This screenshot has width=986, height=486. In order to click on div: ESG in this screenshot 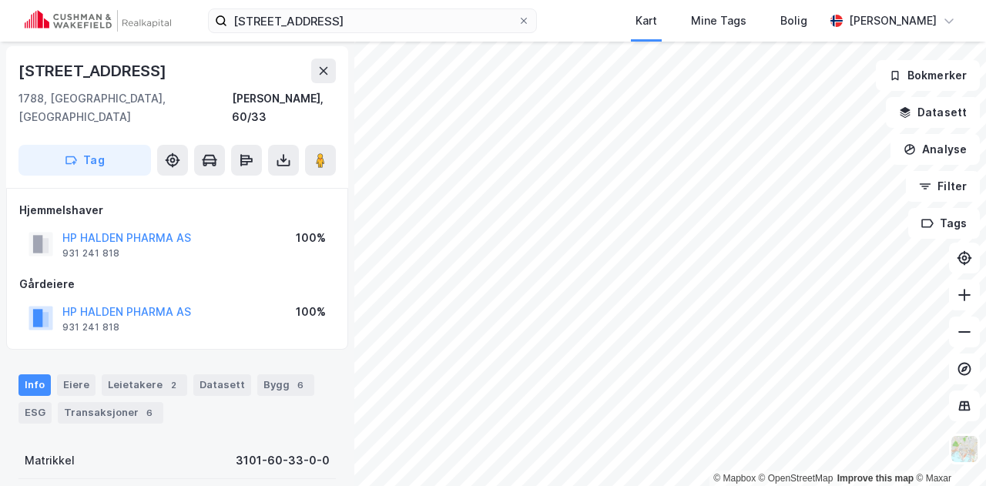, I will do `click(35, 413)`.